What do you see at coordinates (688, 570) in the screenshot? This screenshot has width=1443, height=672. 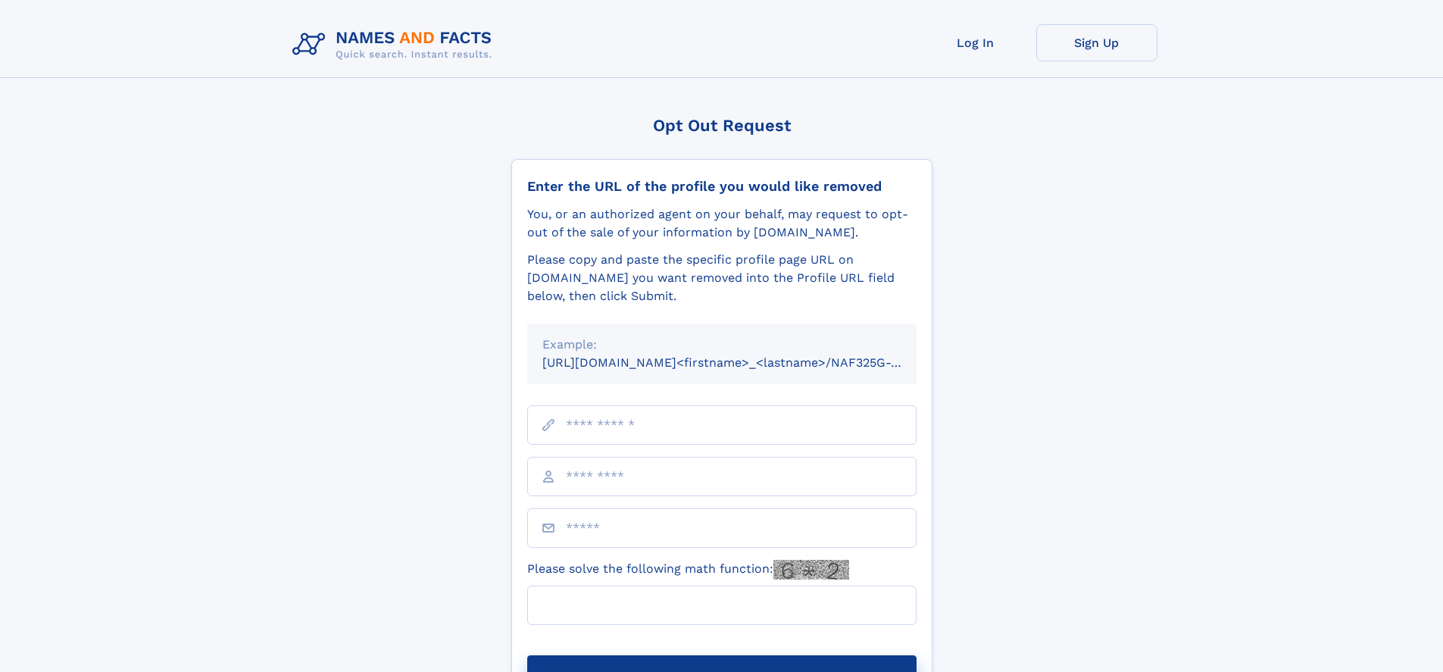 I see `label: Please solve the following math function:` at bounding box center [688, 570].